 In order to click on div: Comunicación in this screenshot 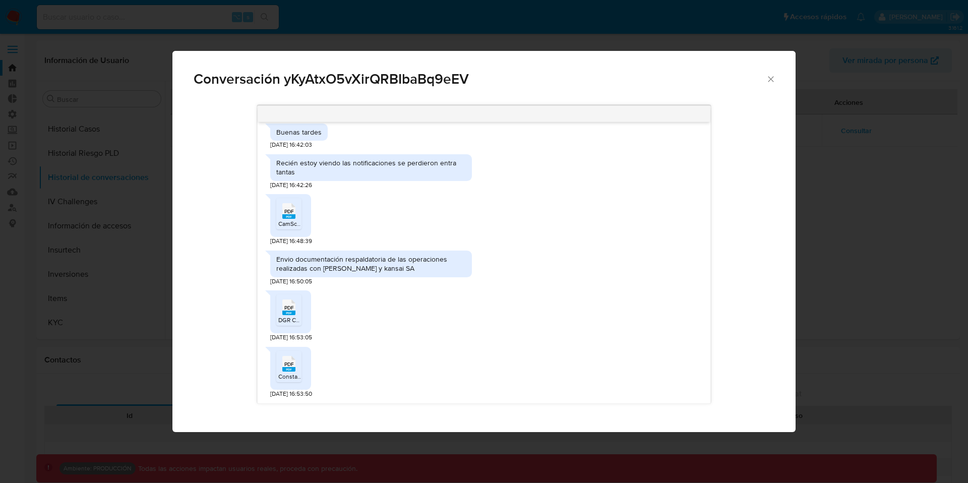, I will do `click(484, 241)`.